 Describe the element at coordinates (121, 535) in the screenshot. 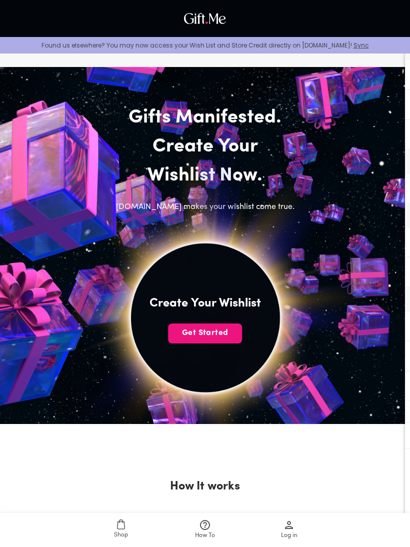

I see `span: Shop` at that location.